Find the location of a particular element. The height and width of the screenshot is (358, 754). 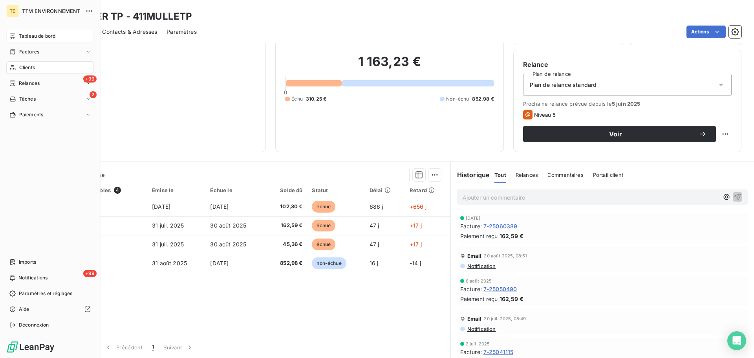

span: -14 j is located at coordinates (415, 263).